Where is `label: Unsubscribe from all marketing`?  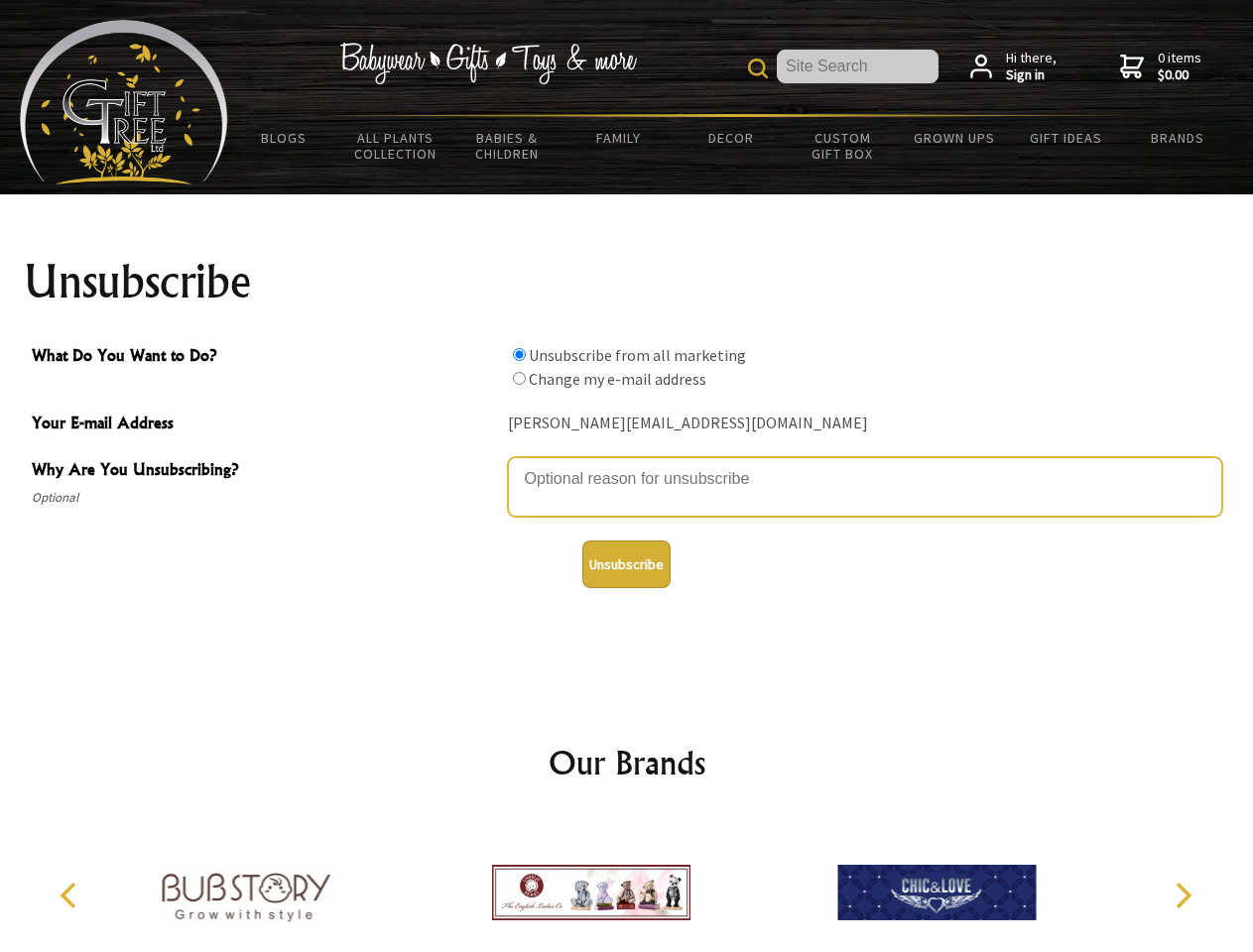 label: Unsubscribe from all marketing is located at coordinates (636, 355).